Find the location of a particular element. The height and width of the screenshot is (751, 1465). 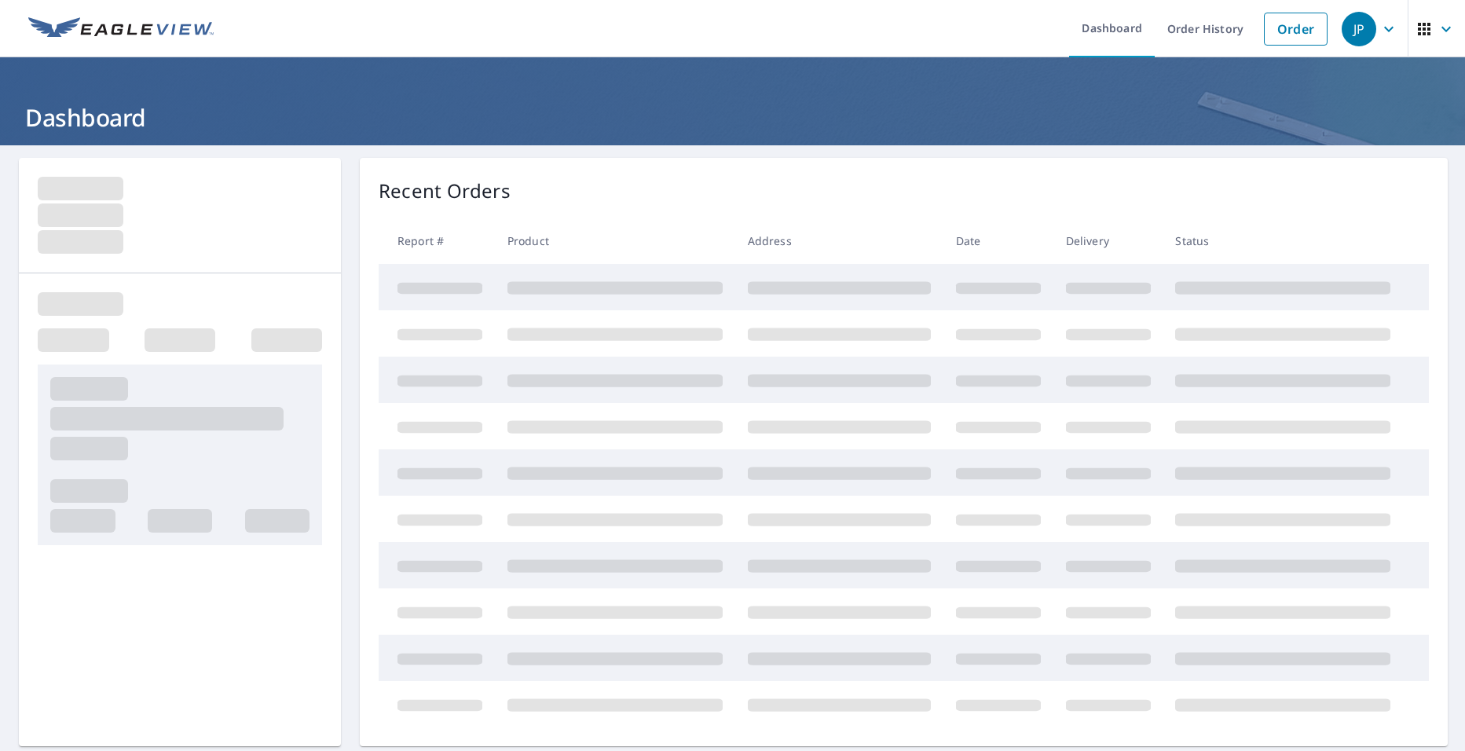

th: Delivery is located at coordinates (1108, 240).